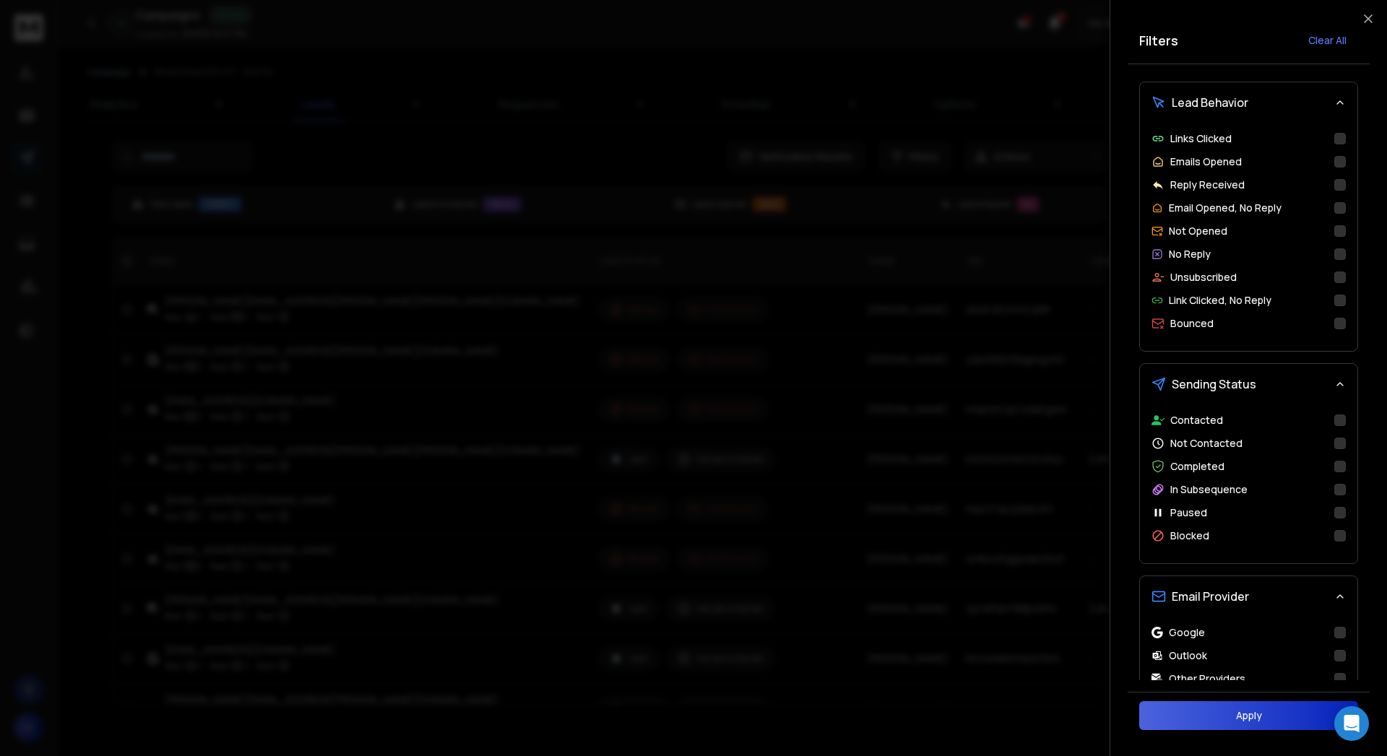 The image size is (1387, 756). I want to click on p: In Subsequence, so click(1209, 490).